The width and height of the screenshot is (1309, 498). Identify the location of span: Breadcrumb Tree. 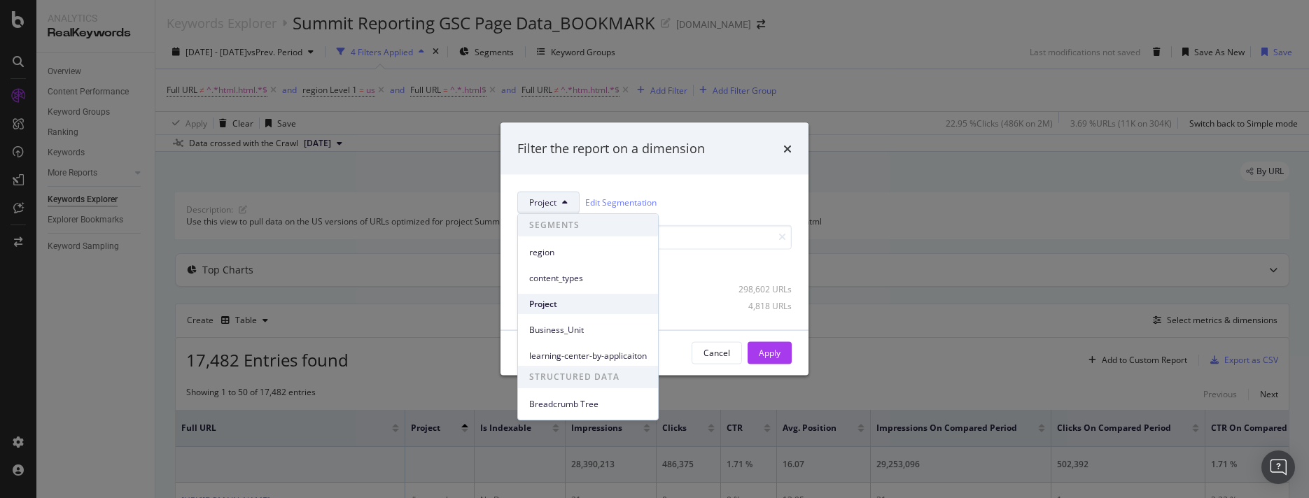
(588, 405).